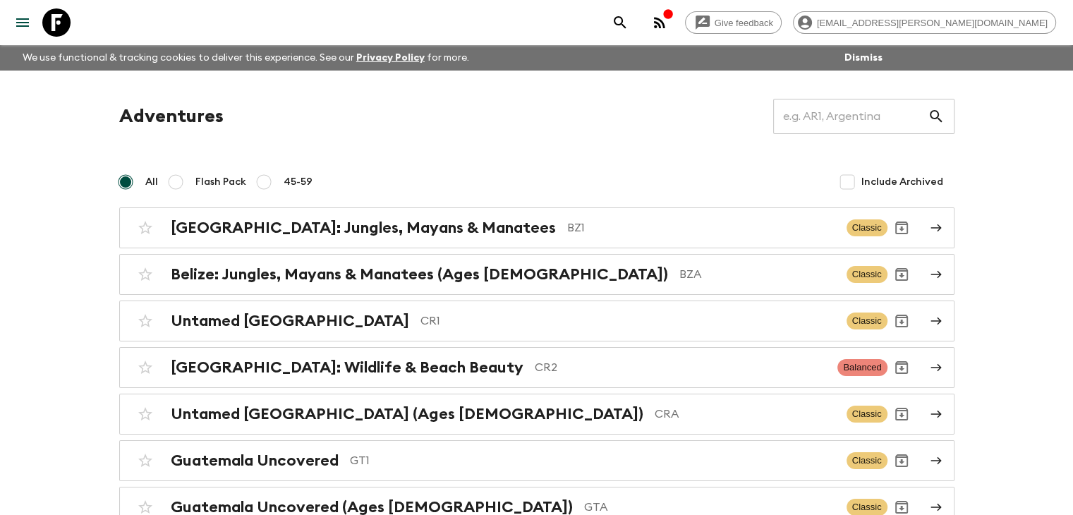 Image resolution: width=1073 pixels, height=515 pixels. I want to click on a: Give feedback, so click(733, 23).